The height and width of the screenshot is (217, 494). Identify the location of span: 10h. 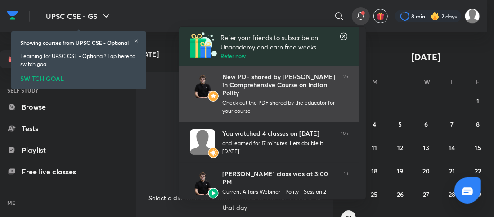
(344, 142).